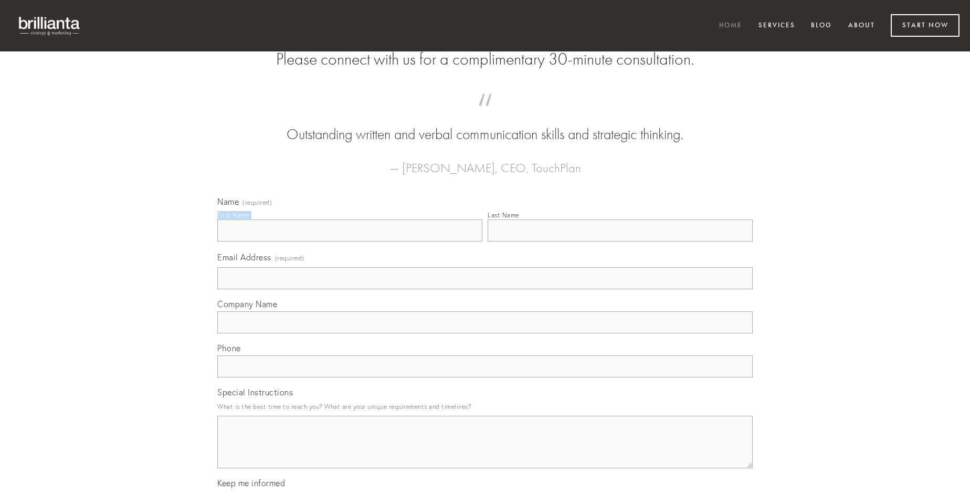 The width and height of the screenshot is (970, 493). What do you see at coordinates (251, 483) in the screenshot?
I see `span: Keep me informed` at bounding box center [251, 483].